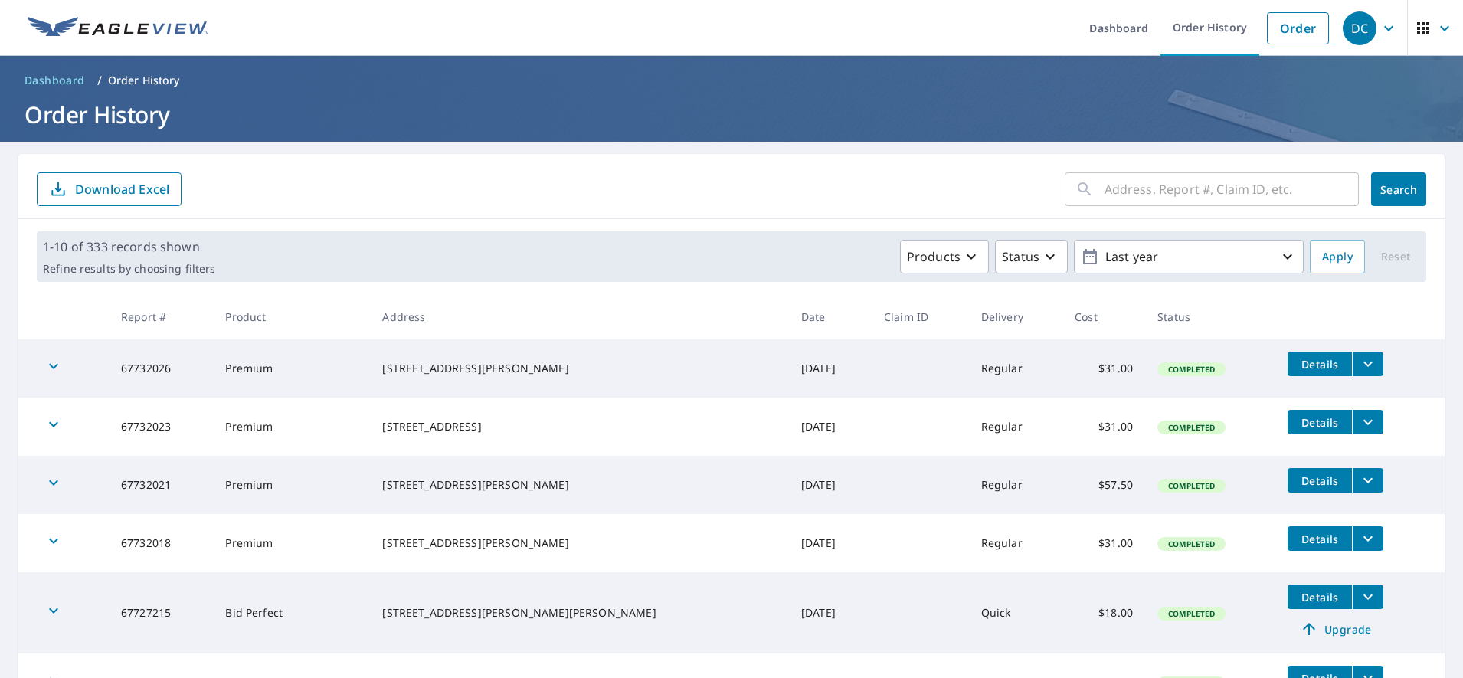 The width and height of the screenshot is (1463, 678). I want to click on th: Claim ID, so click(920, 316).